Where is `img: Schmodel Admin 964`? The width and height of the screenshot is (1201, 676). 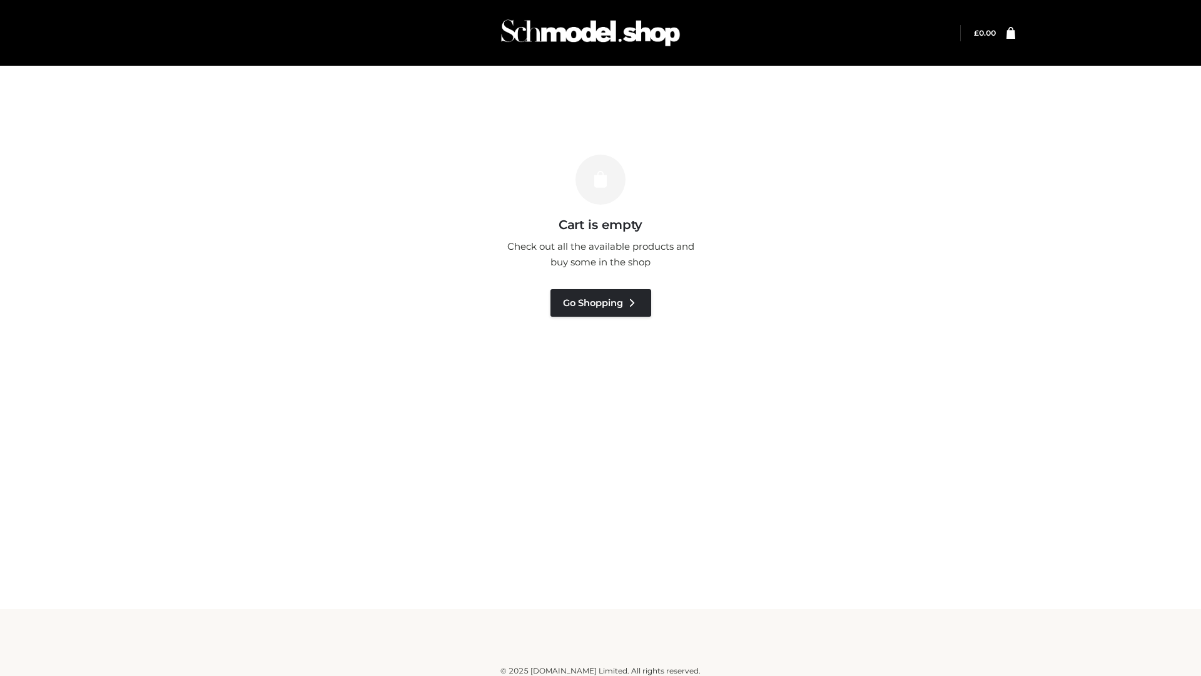
img: Schmodel Admin 964 is located at coordinates (591, 33).